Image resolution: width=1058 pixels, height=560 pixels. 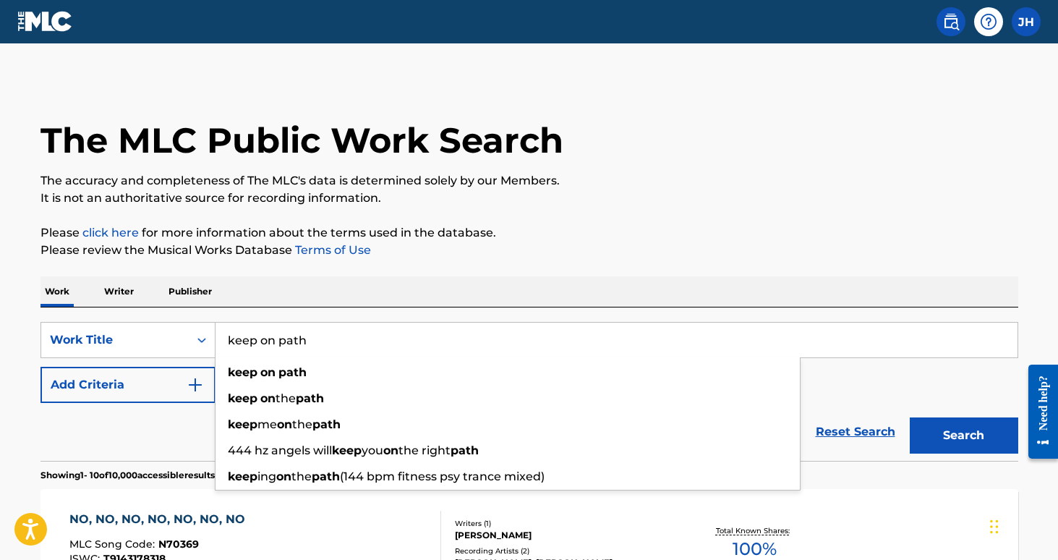 What do you see at coordinates (951, 22) in the screenshot?
I see `a: Public Search` at bounding box center [951, 22].